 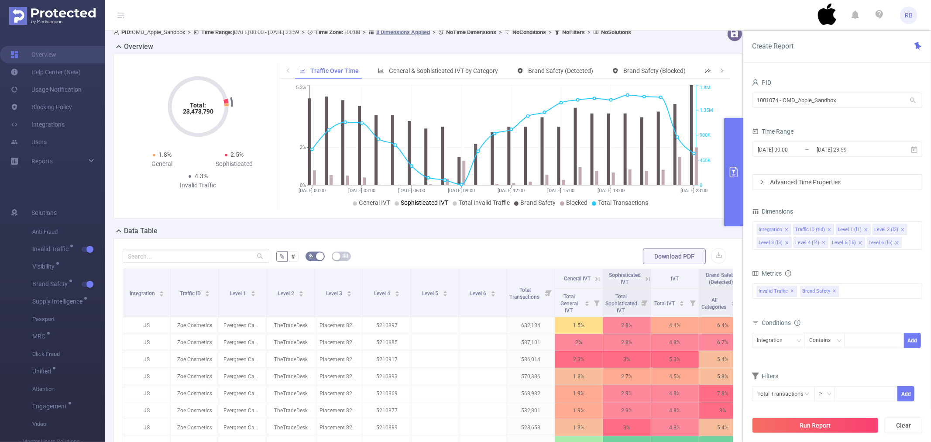 I want to click on tspan: Total:, so click(x=198, y=105).